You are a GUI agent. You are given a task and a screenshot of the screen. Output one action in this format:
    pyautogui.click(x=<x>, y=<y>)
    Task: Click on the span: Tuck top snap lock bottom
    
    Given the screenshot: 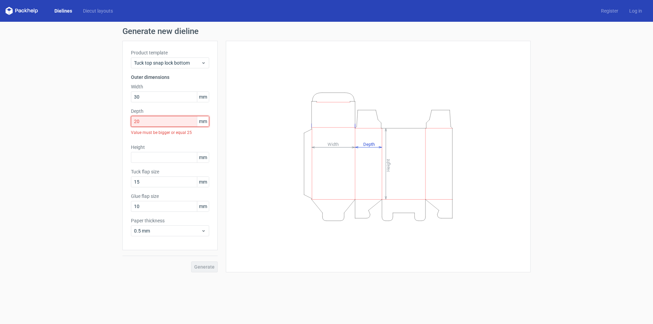 What is the action you would take?
    pyautogui.click(x=167, y=63)
    